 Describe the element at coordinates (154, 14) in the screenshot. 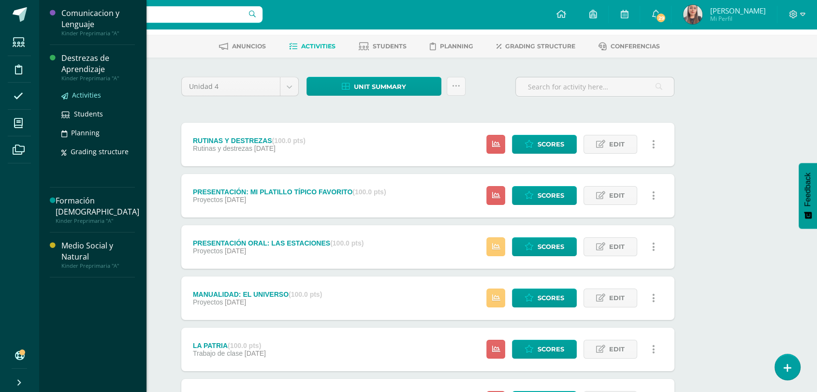

I see `input: Search a user…` at that location.